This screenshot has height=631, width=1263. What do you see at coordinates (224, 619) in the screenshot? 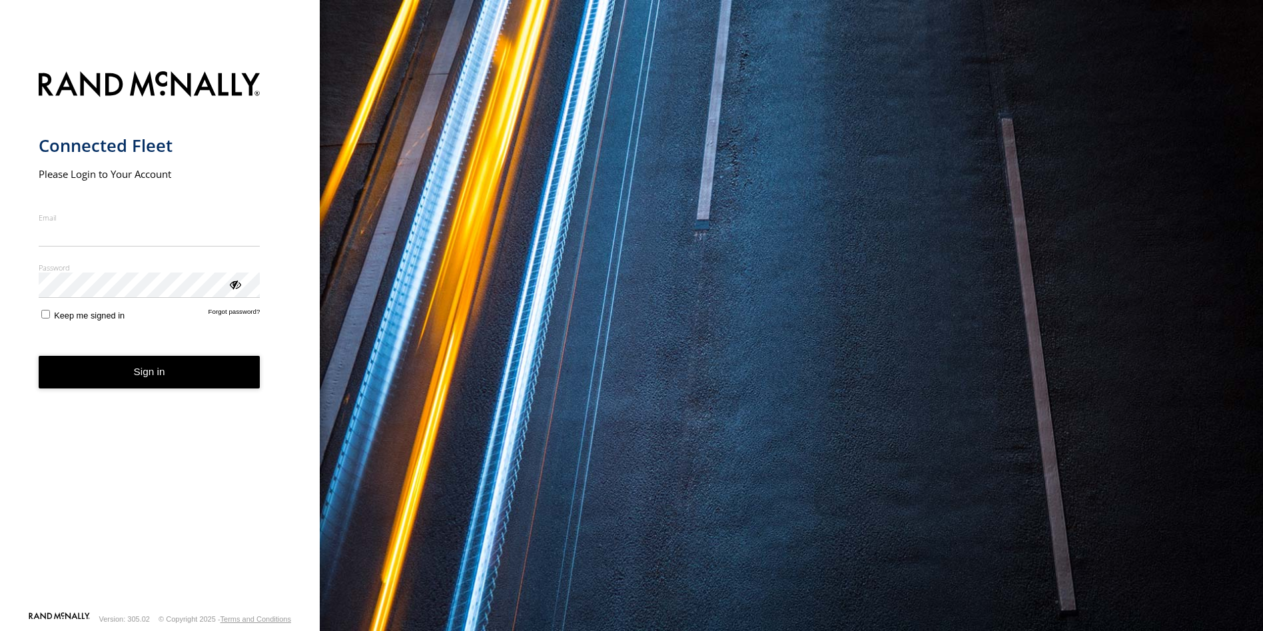
I see `div: © Copyright 2025 -` at bounding box center [224, 619].